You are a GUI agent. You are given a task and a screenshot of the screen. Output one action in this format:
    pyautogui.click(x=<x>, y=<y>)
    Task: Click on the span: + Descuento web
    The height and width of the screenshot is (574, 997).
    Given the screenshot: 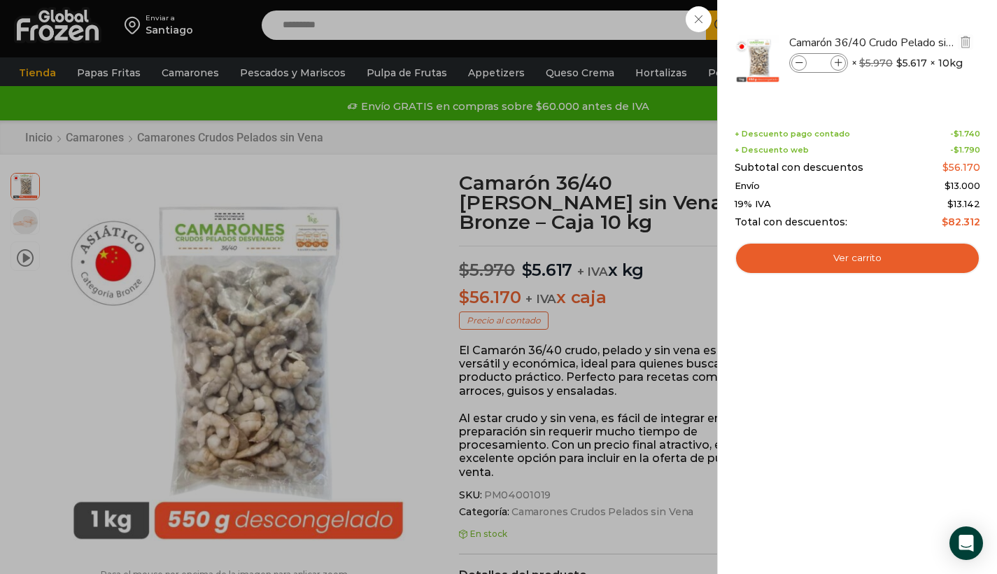 What is the action you would take?
    pyautogui.click(x=772, y=150)
    